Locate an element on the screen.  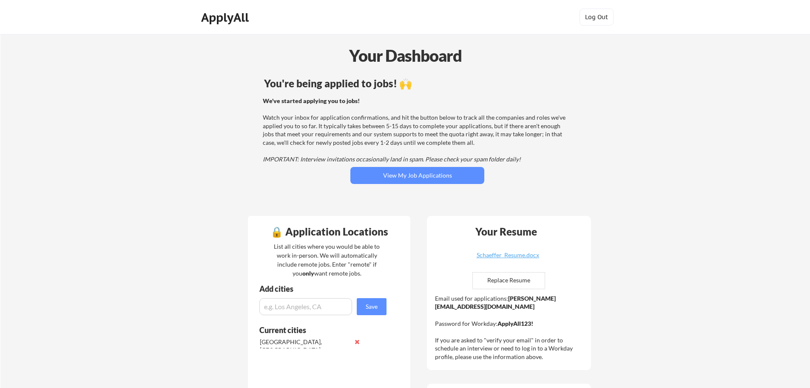
div: 🔒 Application Locations is located at coordinates (329, 231).